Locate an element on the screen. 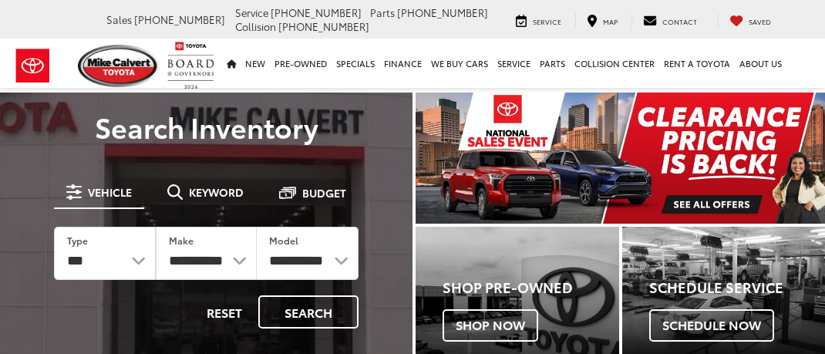 This screenshot has height=354, width=825. label: Type is located at coordinates (77, 240).